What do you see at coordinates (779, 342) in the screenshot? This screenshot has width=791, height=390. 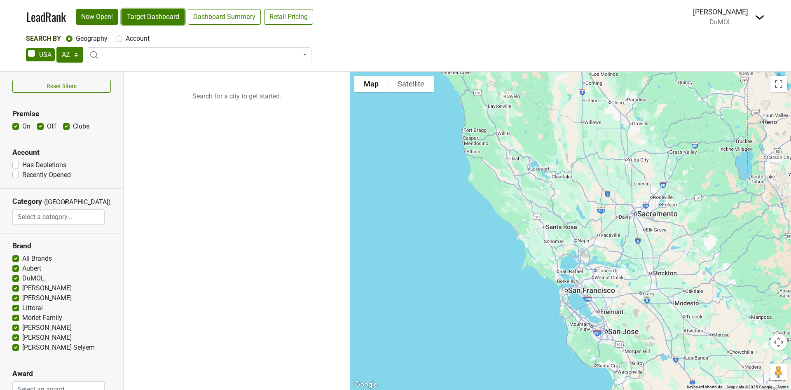 I see `button: Map camera controls` at bounding box center [779, 342].